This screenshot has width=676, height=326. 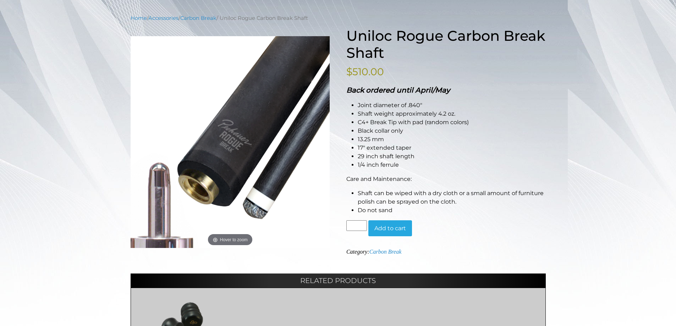 What do you see at coordinates (139, 18) in the screenshot?
I see `a: Home` at bounding box center [139, 18].